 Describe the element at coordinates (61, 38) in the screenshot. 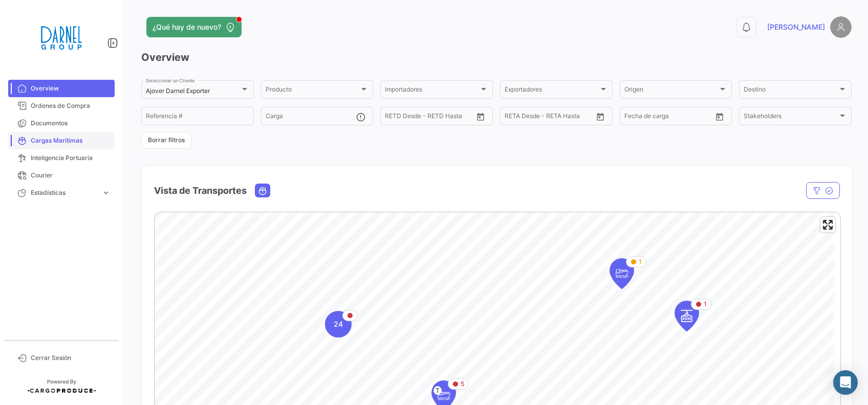

I see `img: 2451f0e3-414c-42c1-a793-a1d7350bebbc.png` at that location.